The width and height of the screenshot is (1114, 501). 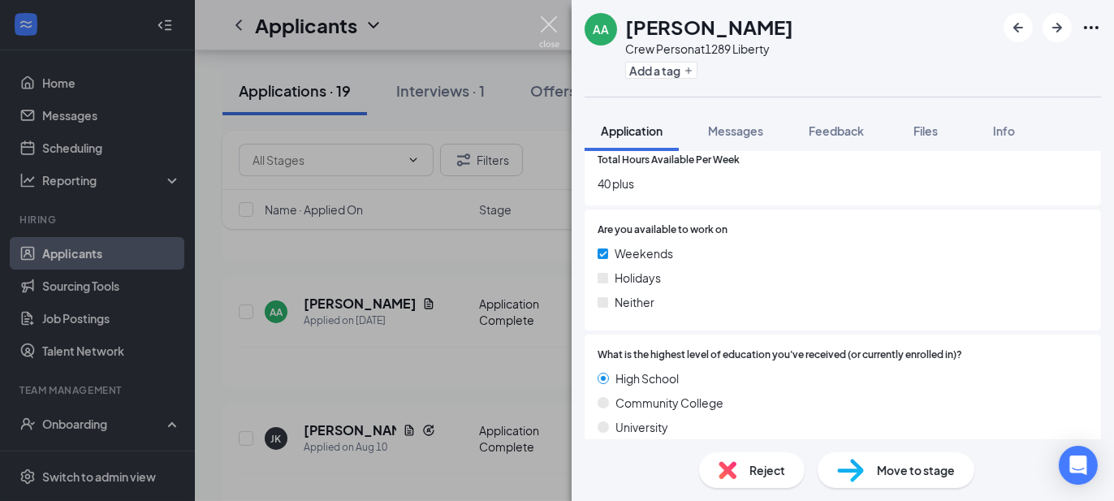 I want to click on button: ArrowLeftNew, so click(x=1018, y=28).